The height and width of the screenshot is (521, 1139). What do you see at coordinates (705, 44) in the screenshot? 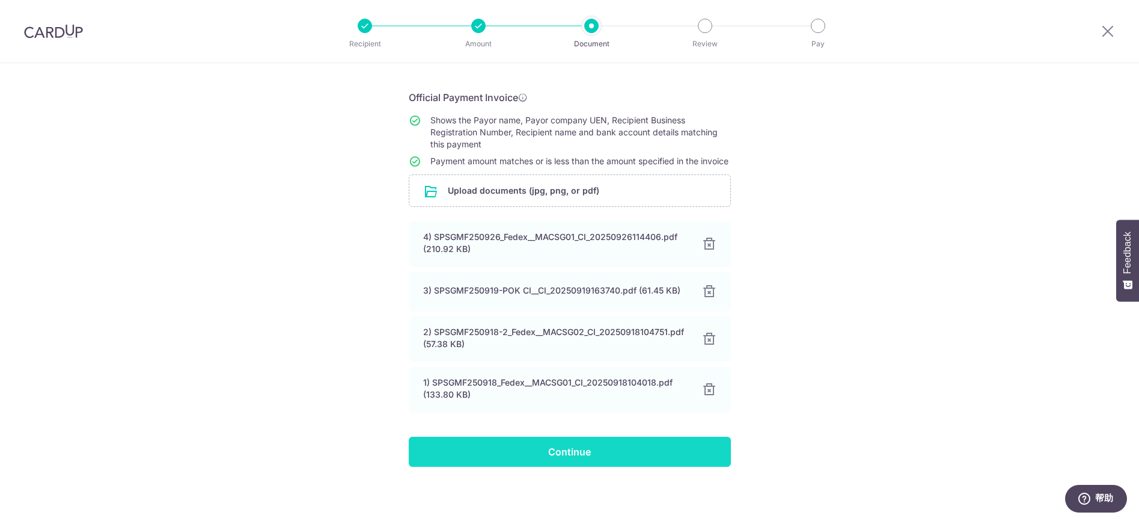
I see `p: Review` at bounding box center [705, 44].